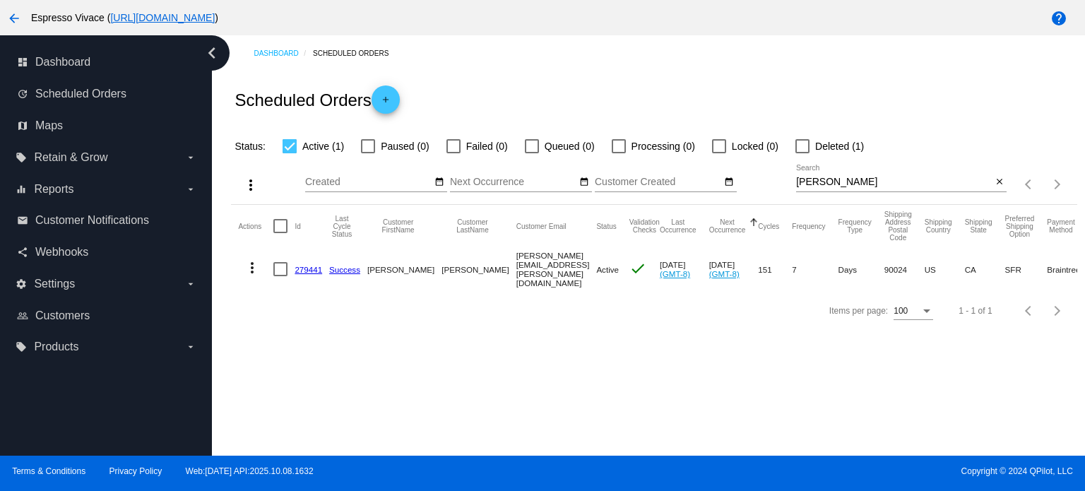 The width and height of the screenshot is (1085, 491). Describe the element at coordinates (541, 226) in the screenshot. I see `button: Change sorting for CustomerEmail` at that location.